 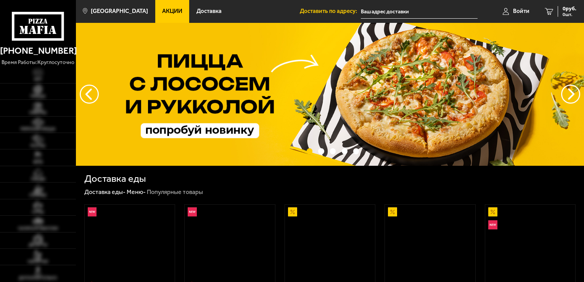 What do you see at coordinates (570, 9) in the screenshot?
I see `span: 0 руб.` at bounding box center [570, 9].